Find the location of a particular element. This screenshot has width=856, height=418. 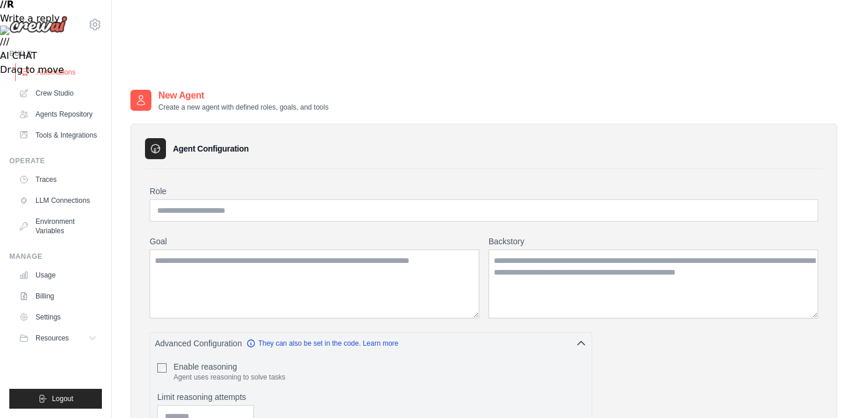

h2: New Agent is located at coordinates (243, 96).